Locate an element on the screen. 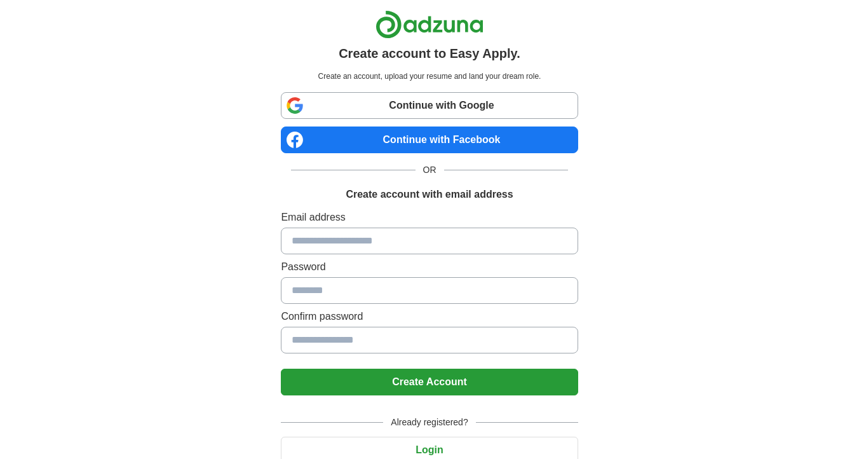  h1: Create account to Easy Apply. is located at coordinates (430, 53).